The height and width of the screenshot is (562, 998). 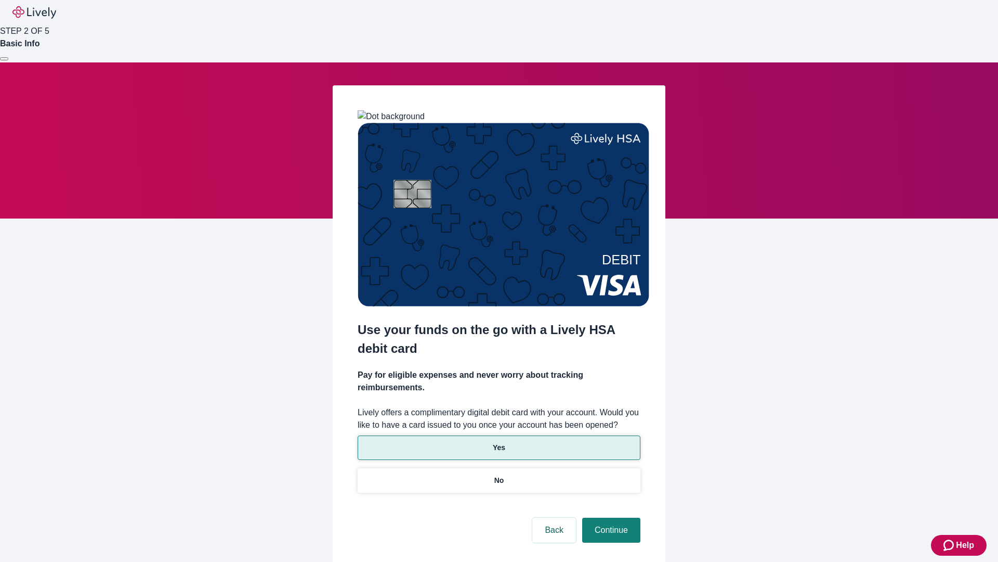 What do you see at coordinates (499, 339) in the screenshot?
I see `h2: Use your funds on the go with a Lively HSA debit card` at bounding box center [499, 339].